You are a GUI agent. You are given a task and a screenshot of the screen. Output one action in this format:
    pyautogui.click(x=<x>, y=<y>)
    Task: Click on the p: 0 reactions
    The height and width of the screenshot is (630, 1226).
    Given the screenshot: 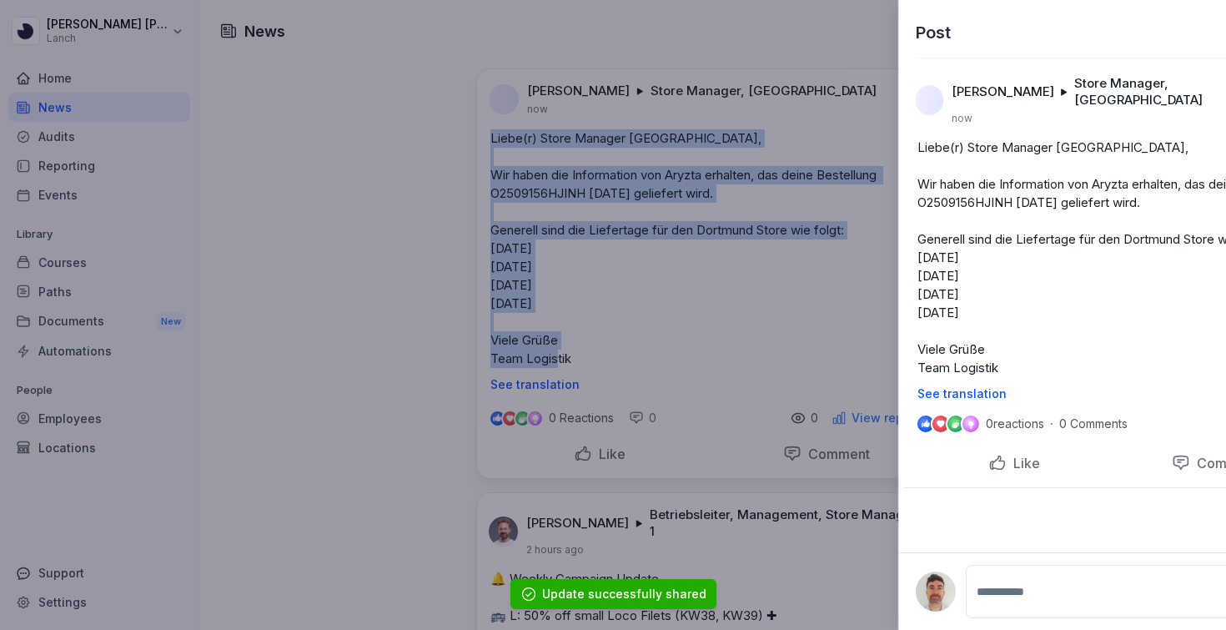 What is the action you would take?
    pyautogui.click(x=1015, y=424)
    